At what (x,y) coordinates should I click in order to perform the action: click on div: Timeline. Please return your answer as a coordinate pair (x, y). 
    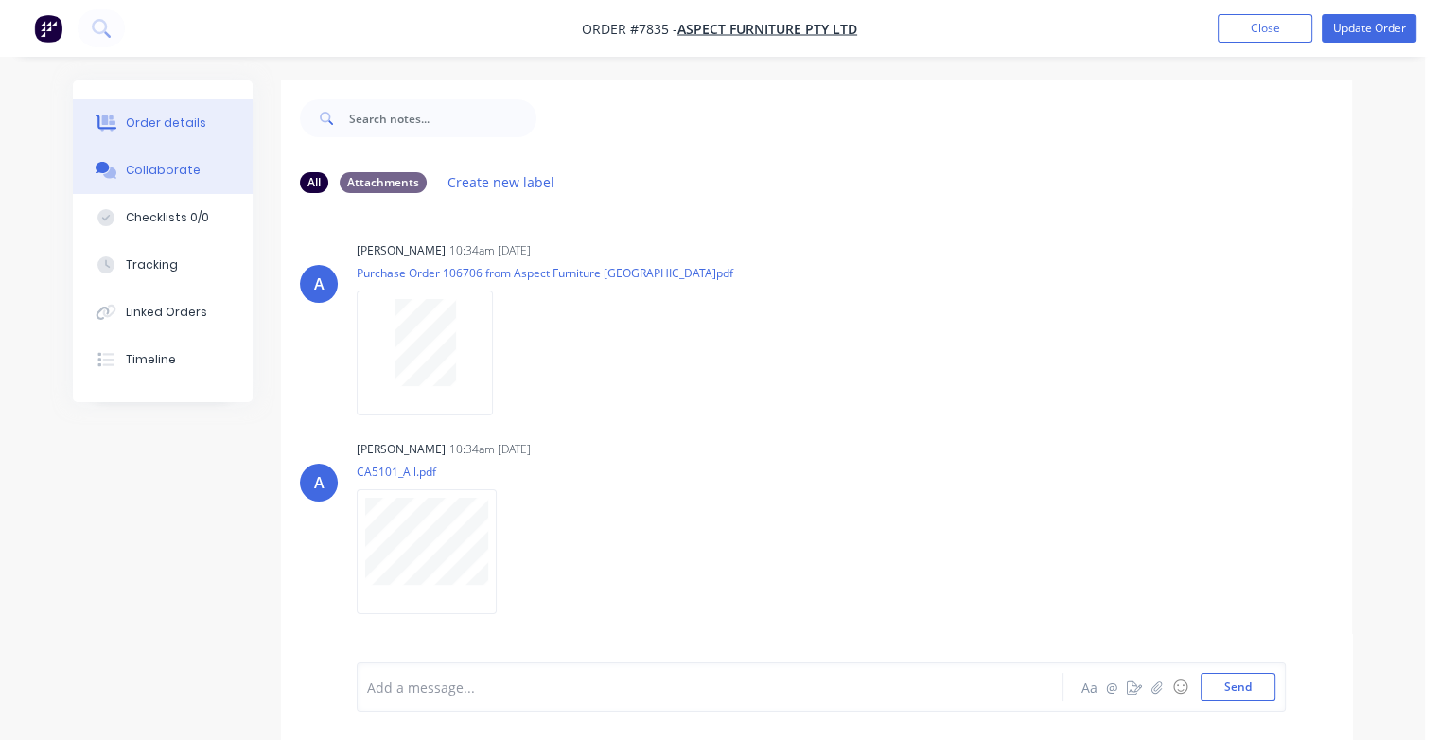
    Looking at the image, I should click on (150, 360).